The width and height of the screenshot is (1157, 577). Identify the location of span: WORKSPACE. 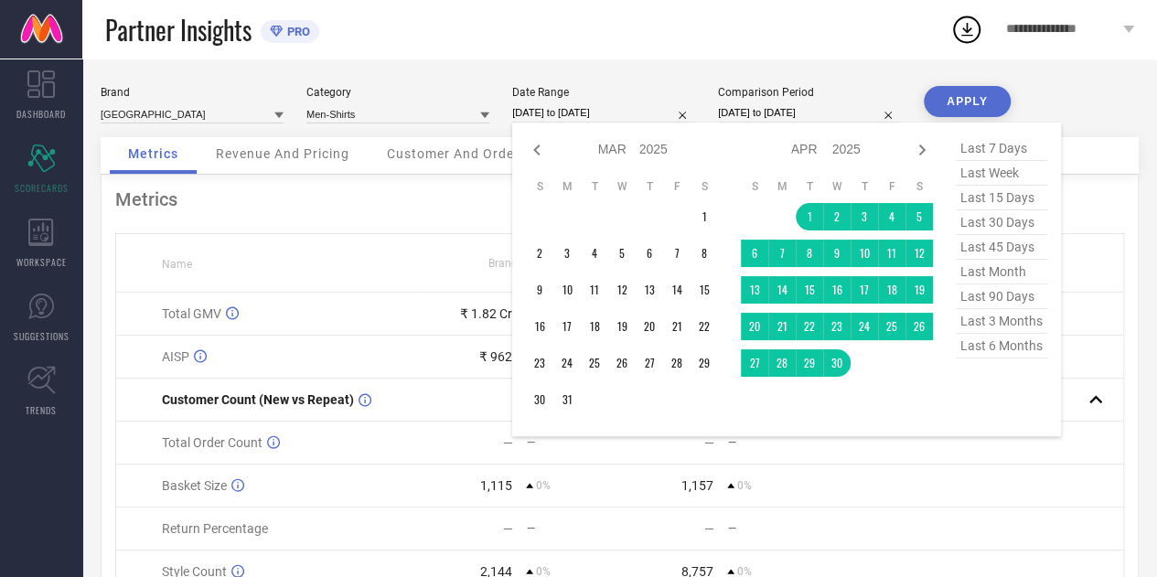
(41, 262).